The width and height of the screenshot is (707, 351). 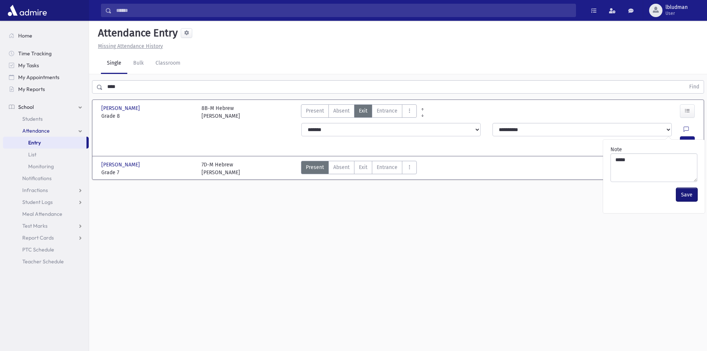 I want to click on label: Note, so click(x=616, y=149).